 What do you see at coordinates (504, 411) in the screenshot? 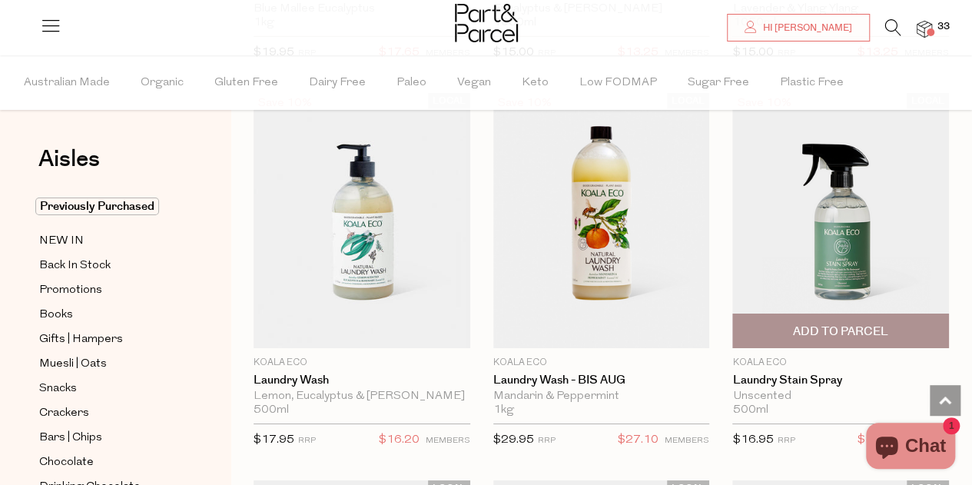
I see `span: 1kg` at bounding box center [504, 411].